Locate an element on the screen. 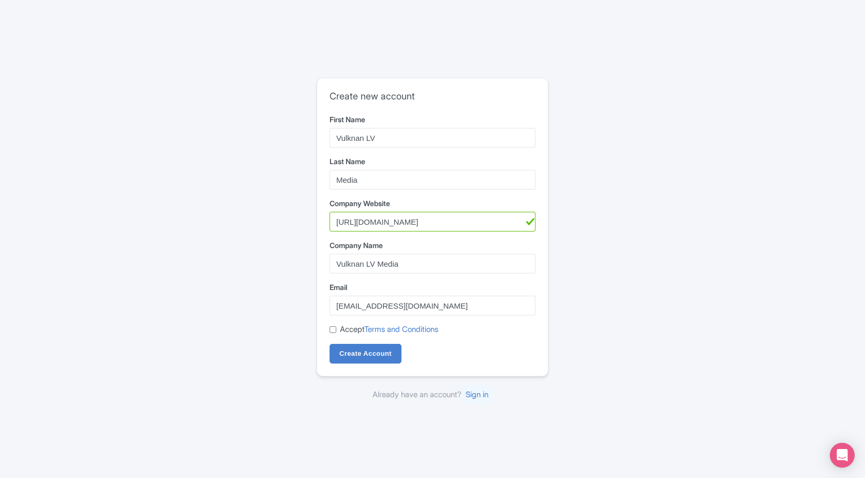 The image size is (865, 478). input: Create Account is located at coordinates (365, 353).